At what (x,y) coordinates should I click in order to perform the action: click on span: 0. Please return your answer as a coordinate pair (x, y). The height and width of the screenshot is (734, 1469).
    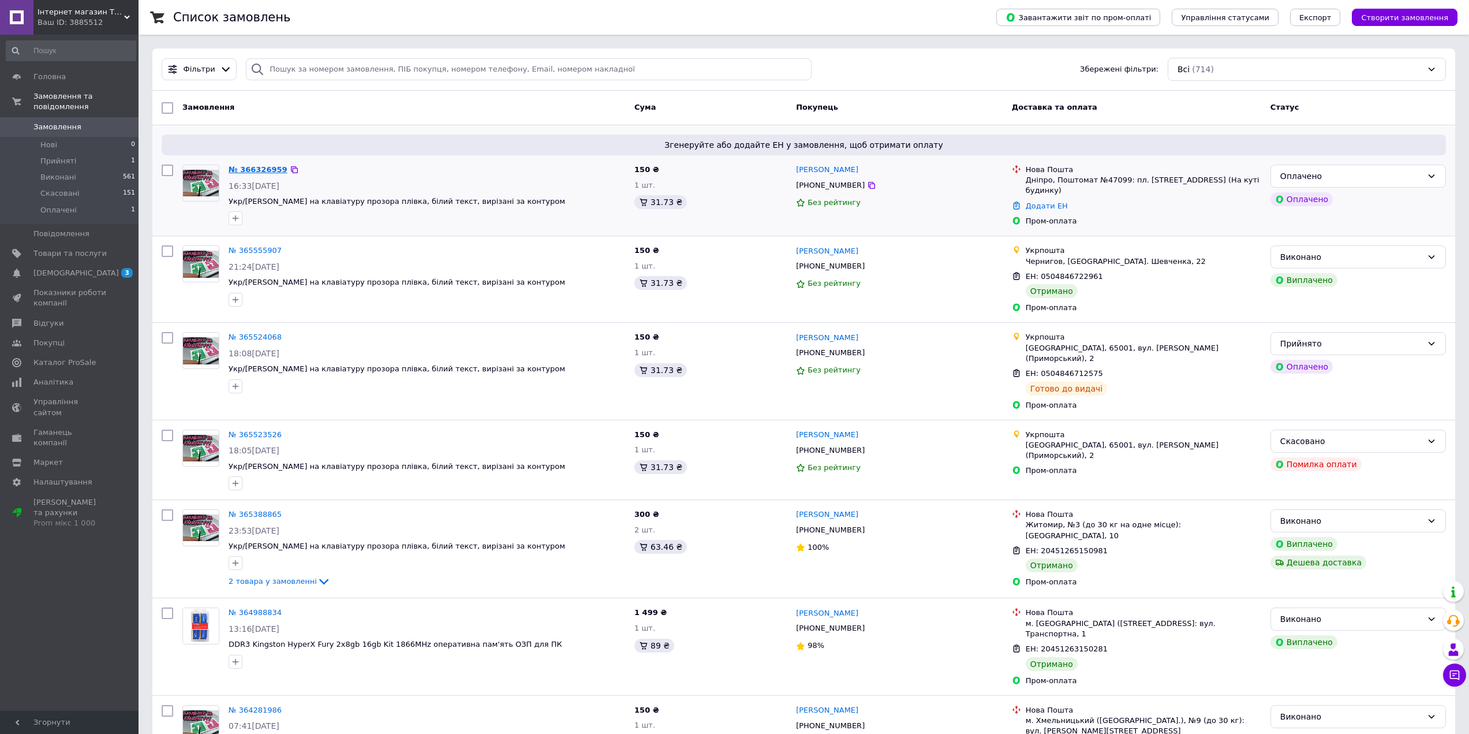
    Looking at the image, I should click on (133, 145).